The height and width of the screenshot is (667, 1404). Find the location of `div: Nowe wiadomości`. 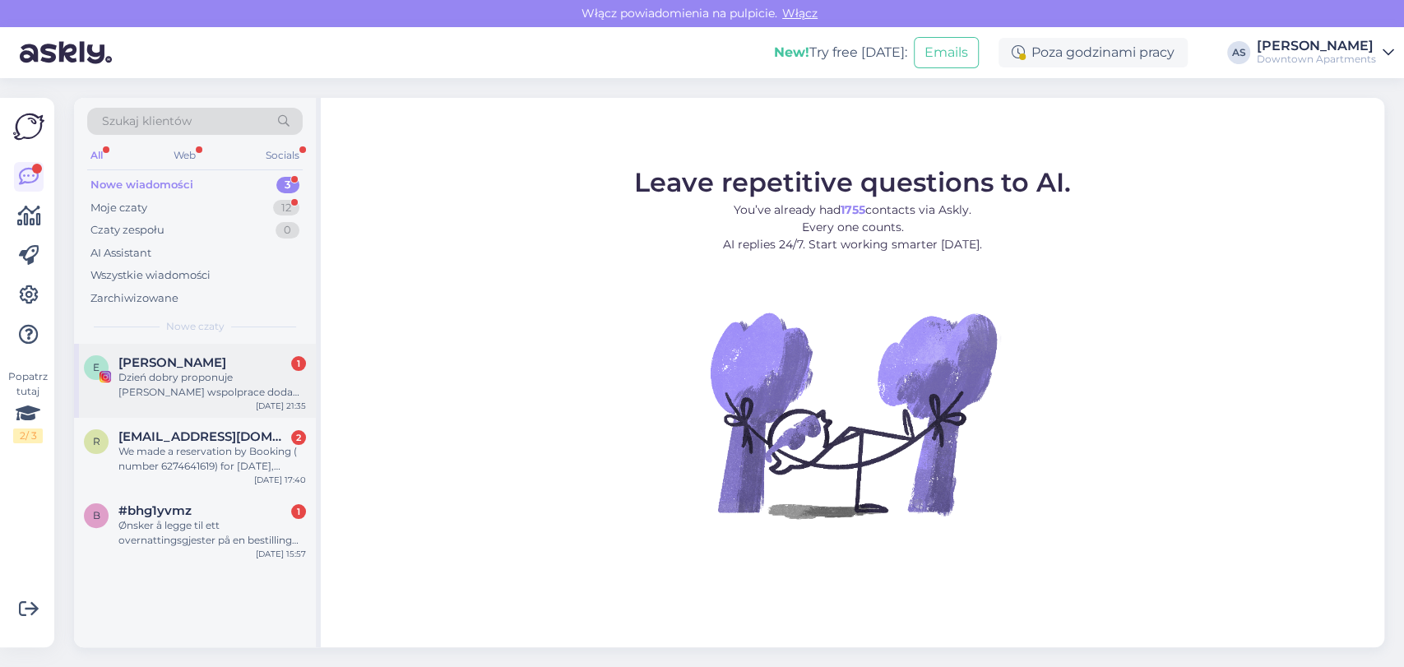

div: Nowe wiadomości is located at coordinates (141, 185).